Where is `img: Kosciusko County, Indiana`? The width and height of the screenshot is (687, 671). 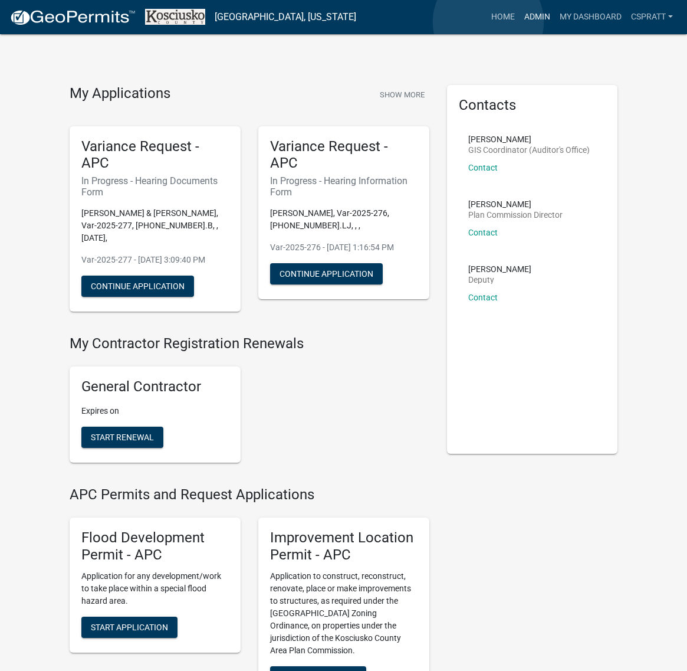
img: Kosciusko County, Indiana is located at coordinates (175, 17).